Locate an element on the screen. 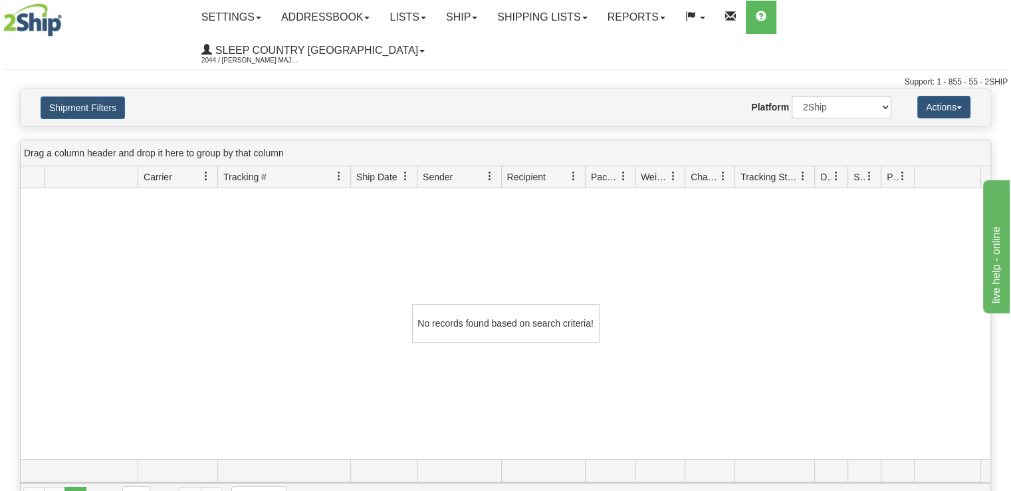  label: Platform is located at coordinates (770, 107).